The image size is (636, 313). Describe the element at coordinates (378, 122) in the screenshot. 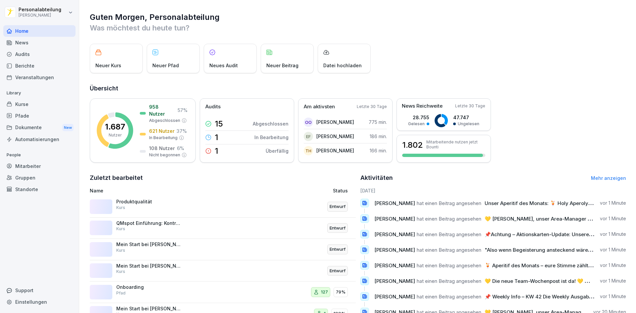

I see `p: 775 min.` at that location.